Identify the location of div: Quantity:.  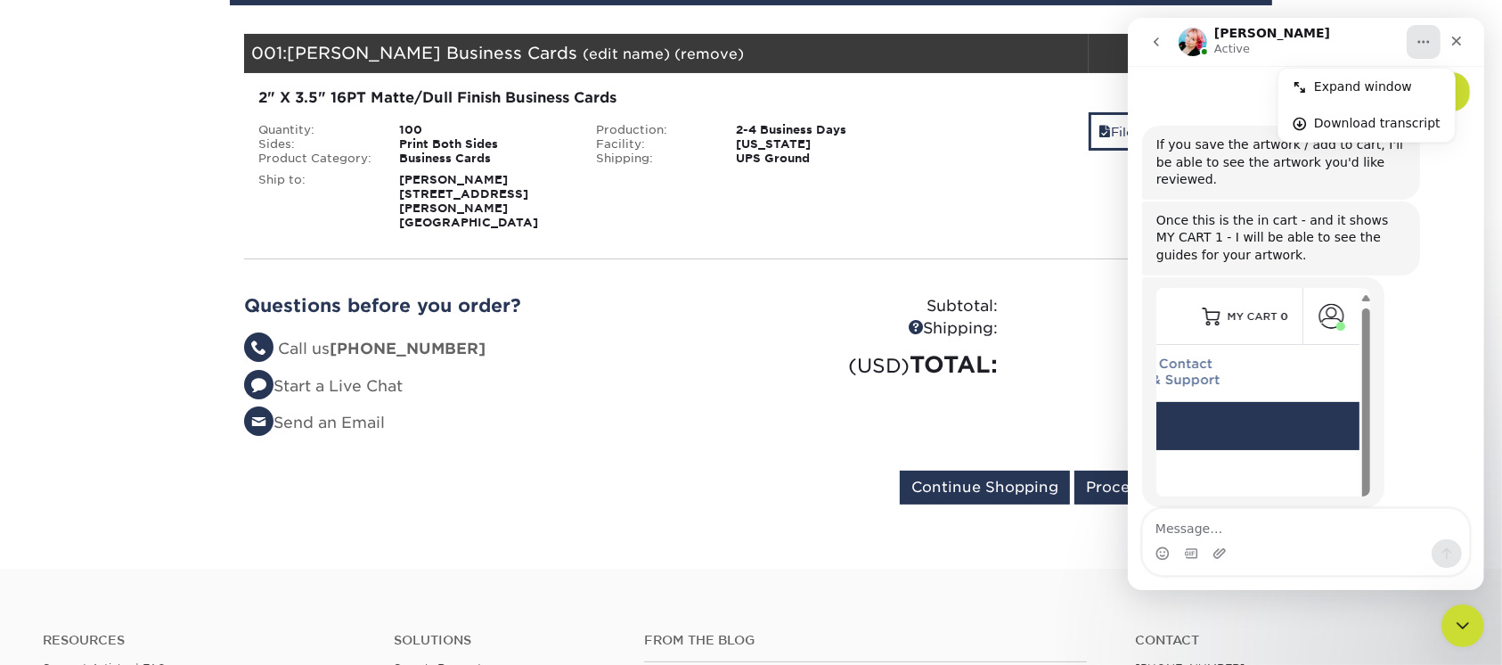
(315, 130).